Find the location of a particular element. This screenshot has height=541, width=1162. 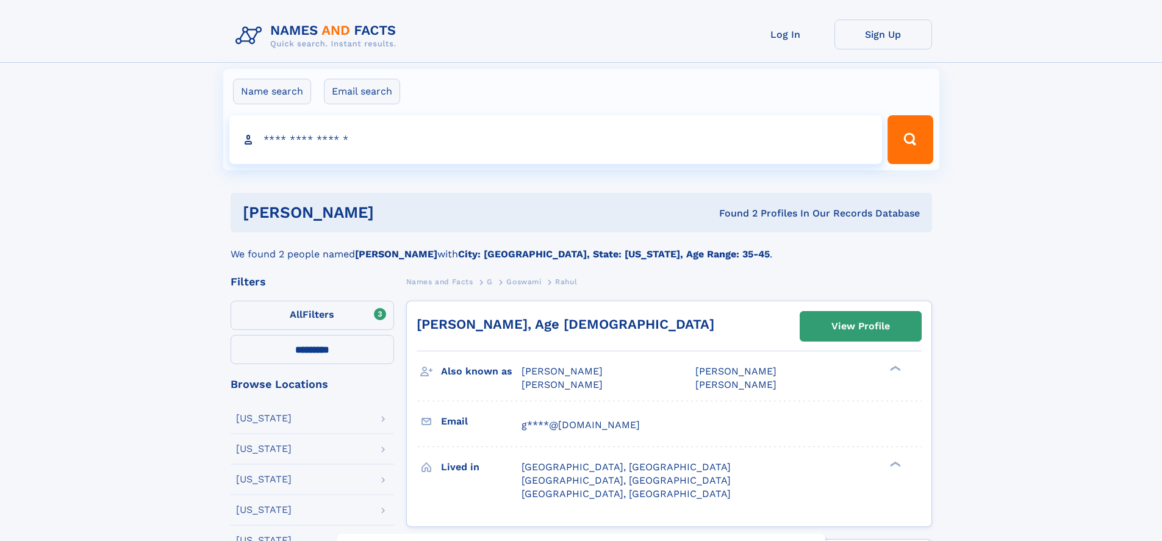

div: We found 2 people named with . is located at coordinates (581, 247).